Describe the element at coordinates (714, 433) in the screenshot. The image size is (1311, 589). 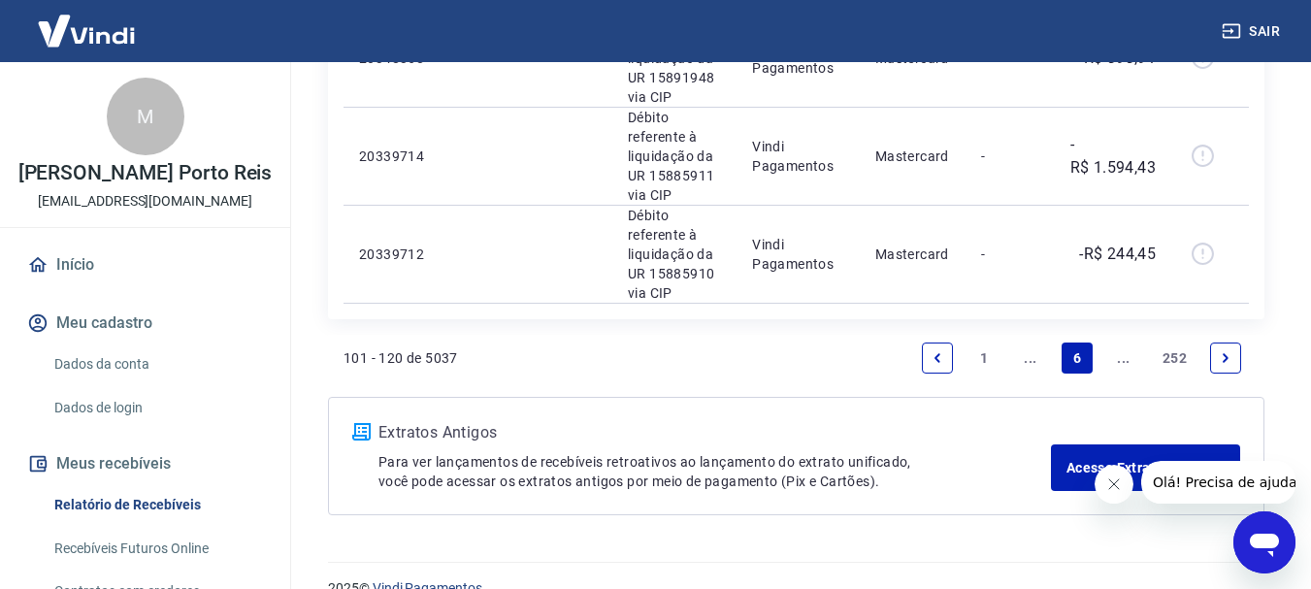
I see `p: Extratos Antigos` at that location.